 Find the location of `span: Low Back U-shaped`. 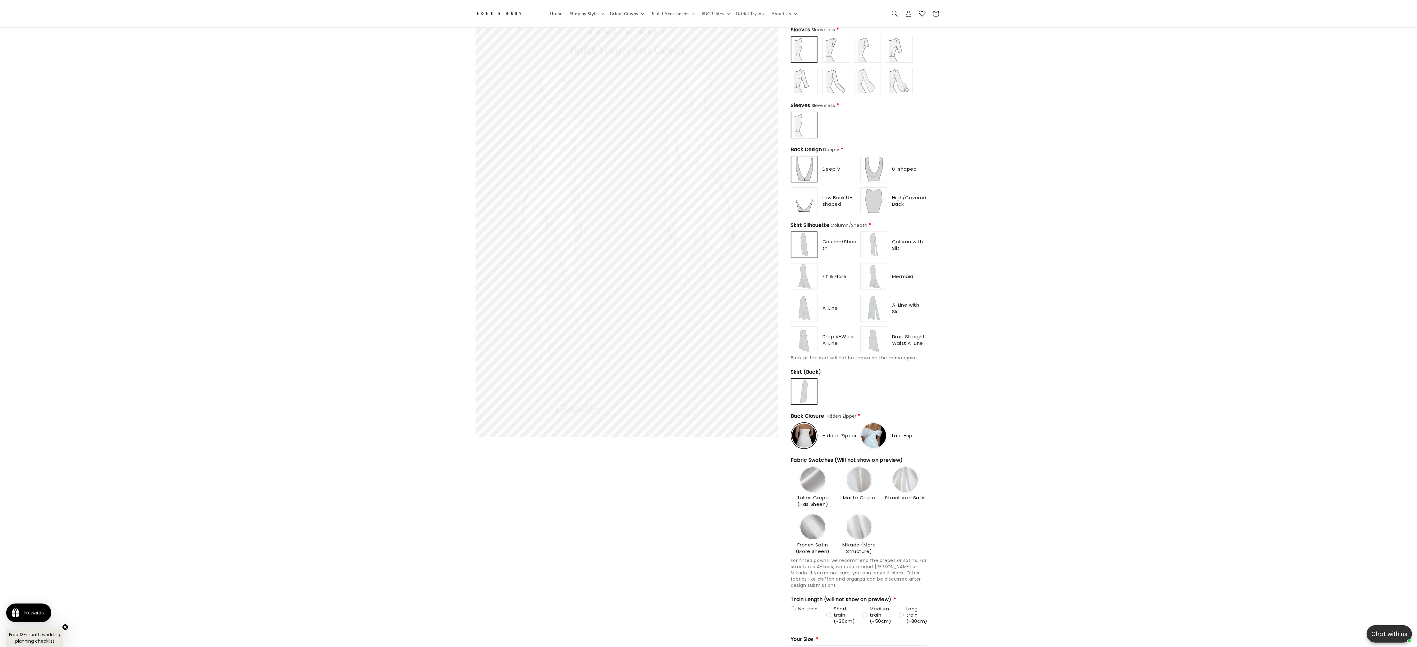

span: Low Back U-shaped is located at coordinates (840, 201).